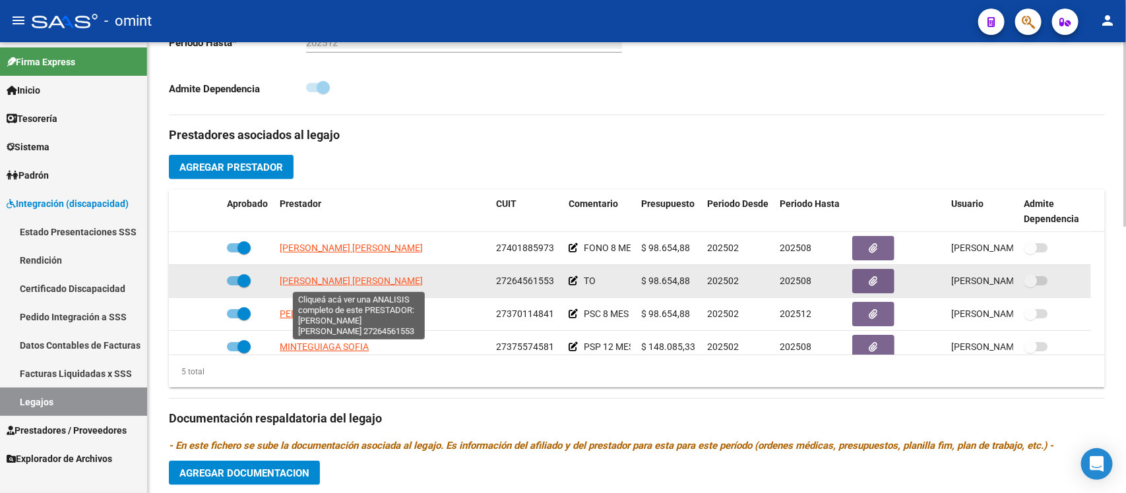  I want to click on span: Integración (discapacidad), so click(67, 204).